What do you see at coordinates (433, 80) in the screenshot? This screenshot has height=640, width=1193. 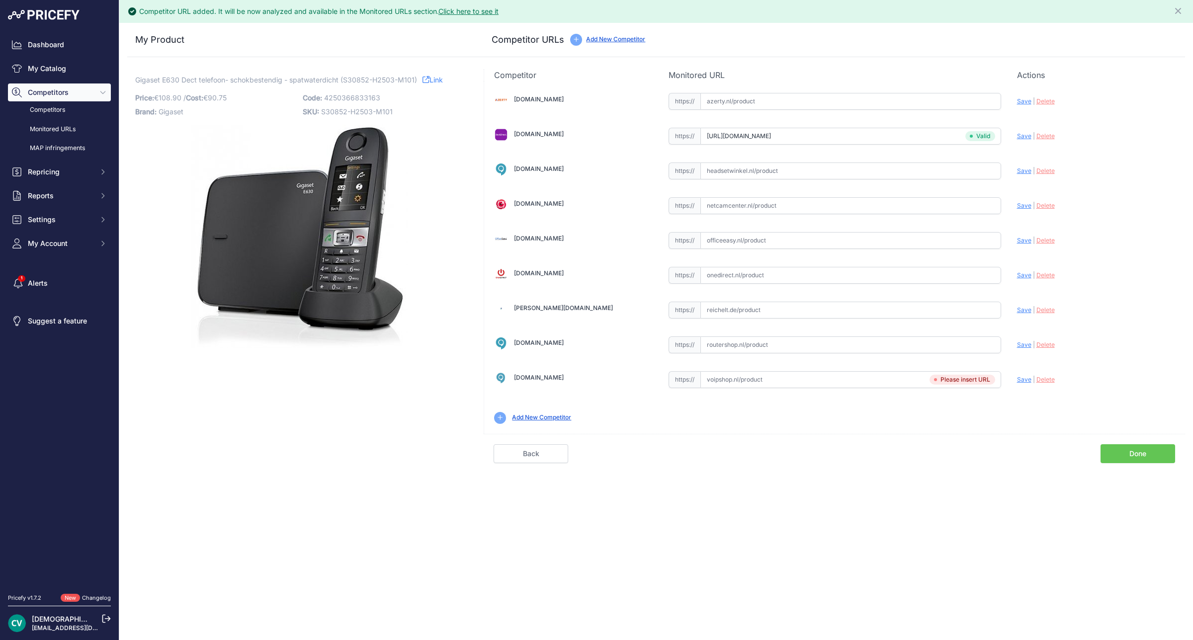 I see `a: Link` at bounding box center [433, 80].